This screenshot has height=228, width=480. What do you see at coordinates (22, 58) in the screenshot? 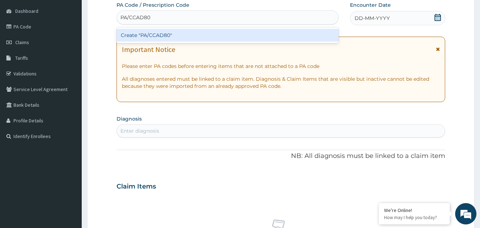
I see `span: Tariffs` at bounding box center [22, 58].